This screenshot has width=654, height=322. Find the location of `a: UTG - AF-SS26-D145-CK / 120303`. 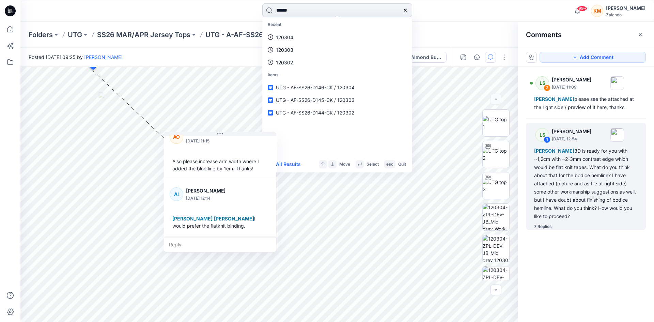

a: UTG - AF-SS26-D145-CK / 120303 is located at coordinates (337, 100).